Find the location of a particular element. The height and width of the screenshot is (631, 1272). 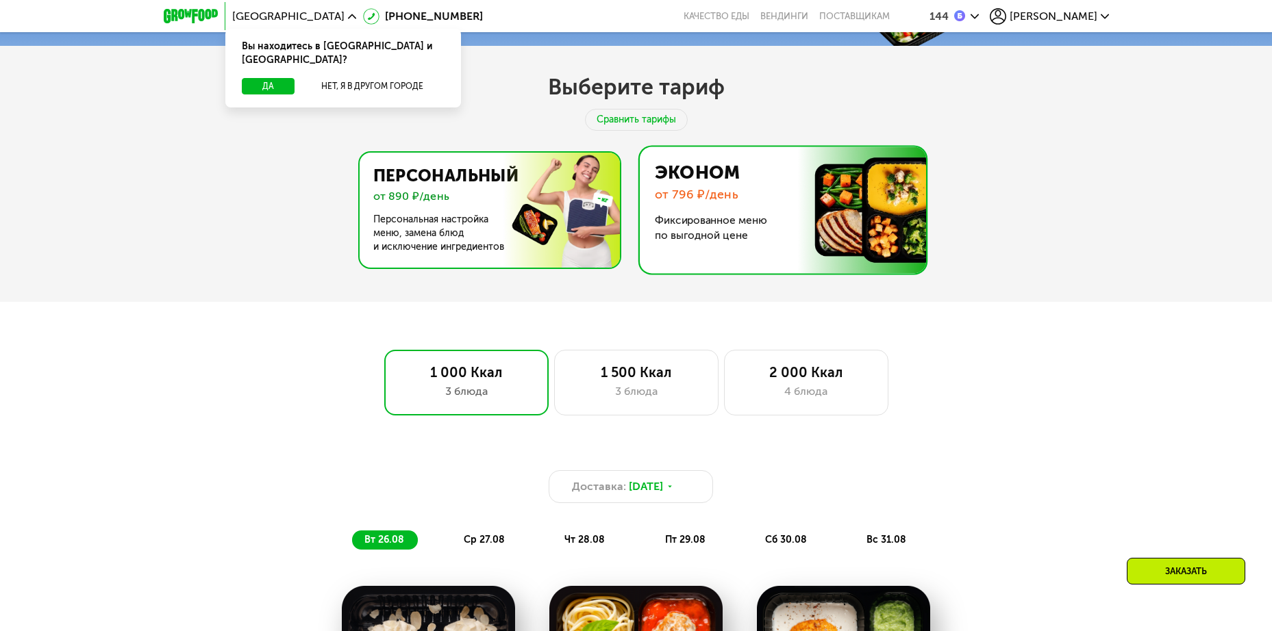

span: ср 27.08 is located at coordinates (484, 540).